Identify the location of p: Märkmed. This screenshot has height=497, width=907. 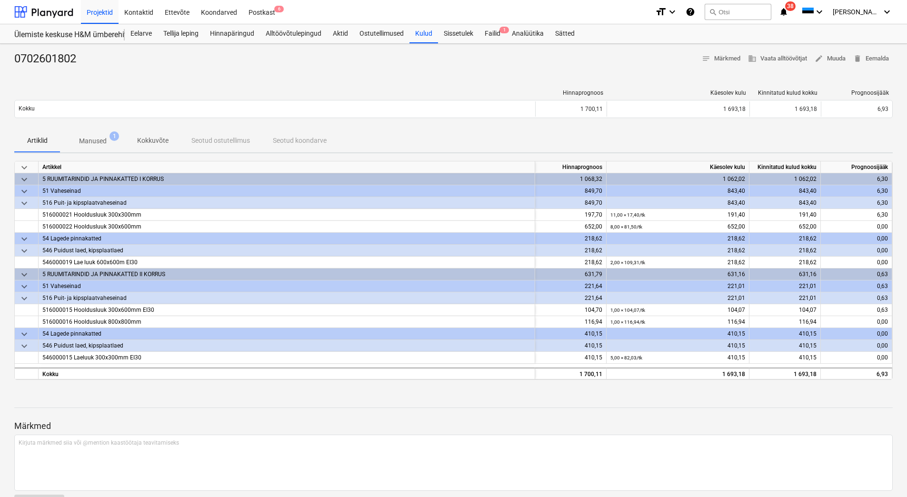
(453, 426).